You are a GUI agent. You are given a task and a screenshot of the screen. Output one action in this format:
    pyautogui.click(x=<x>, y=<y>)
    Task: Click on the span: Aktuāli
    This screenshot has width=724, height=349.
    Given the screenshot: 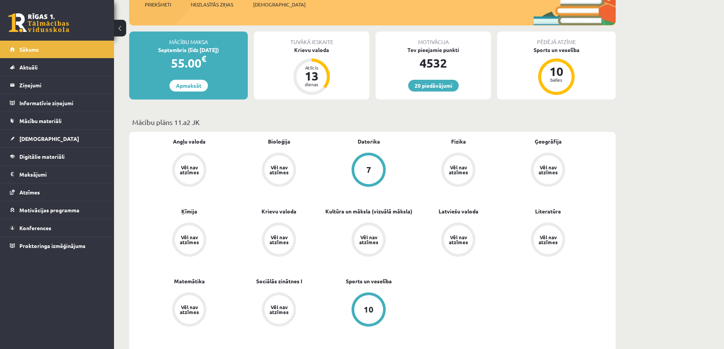 What is the action you would take?
    pyautogui.click(x=28, y=67)
    